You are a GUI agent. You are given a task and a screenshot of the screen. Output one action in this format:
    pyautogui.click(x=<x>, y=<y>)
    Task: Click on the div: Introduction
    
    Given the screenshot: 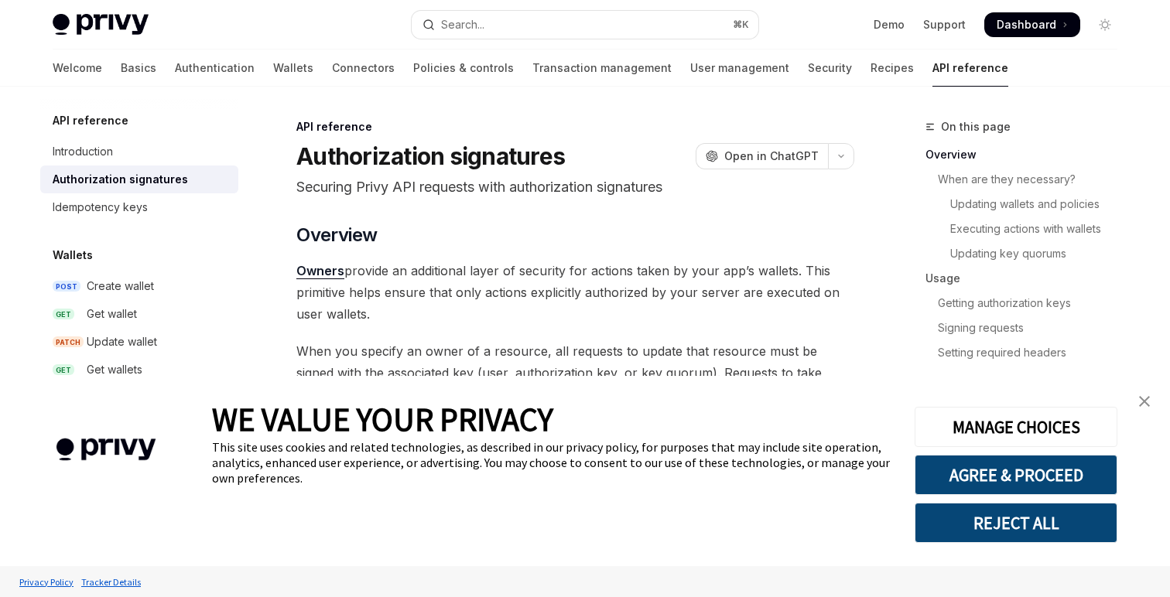 What is the action you would take?
    pyautogui.click(x=83, y=152)
    